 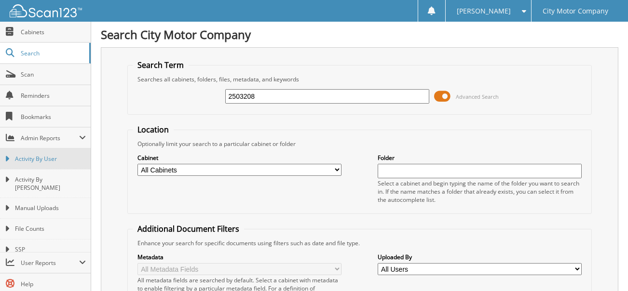 I want to click on span: Advanced Search, so click(x=477, y=96).